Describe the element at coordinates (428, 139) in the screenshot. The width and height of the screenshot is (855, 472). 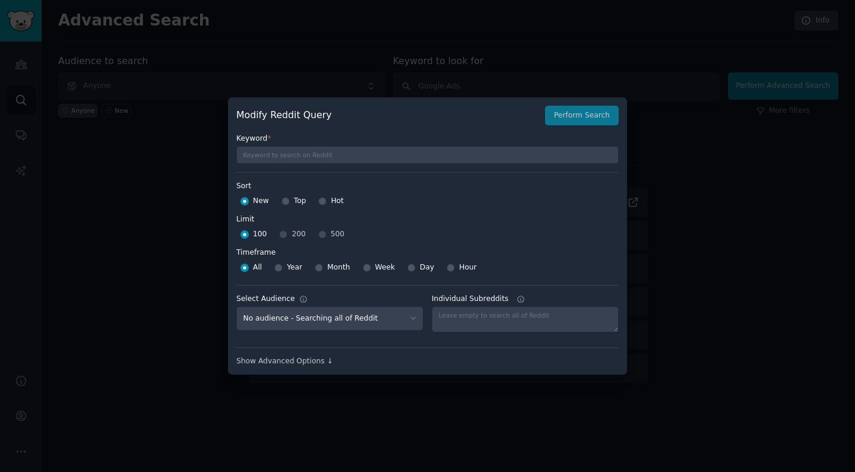
I see `label: Keyword` at that location.